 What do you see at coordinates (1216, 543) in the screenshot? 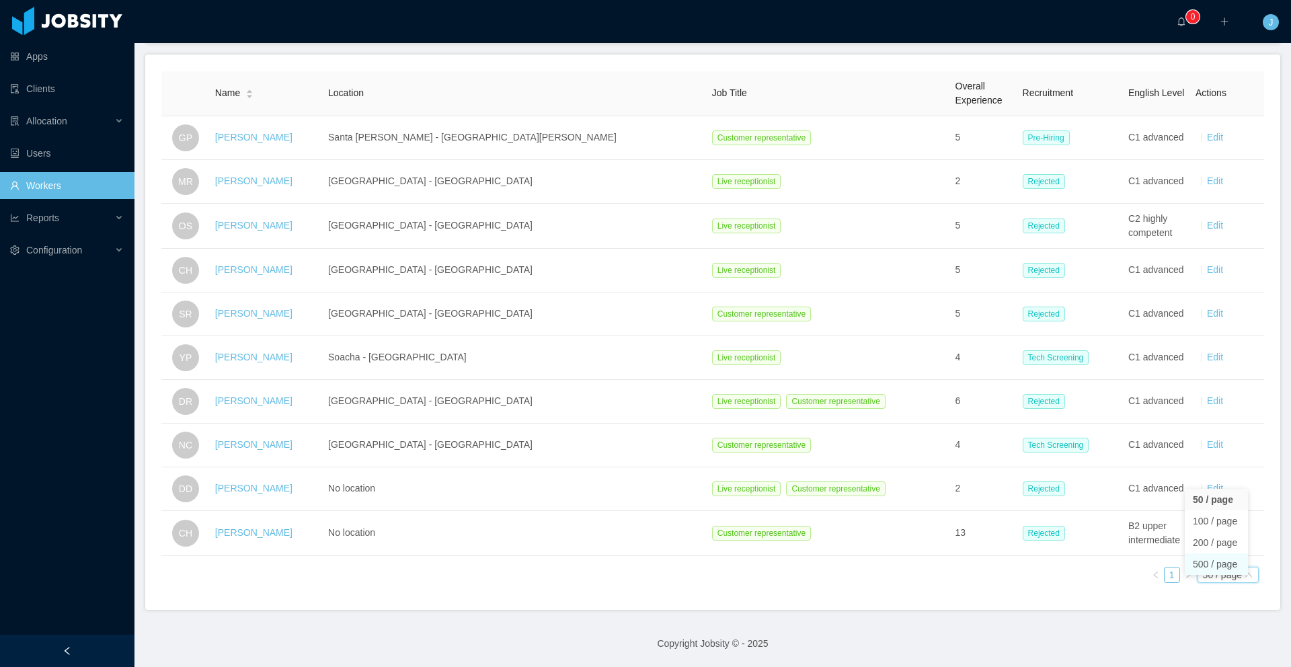
I see `li: 200 / page` at bounding box center [1216, 543].